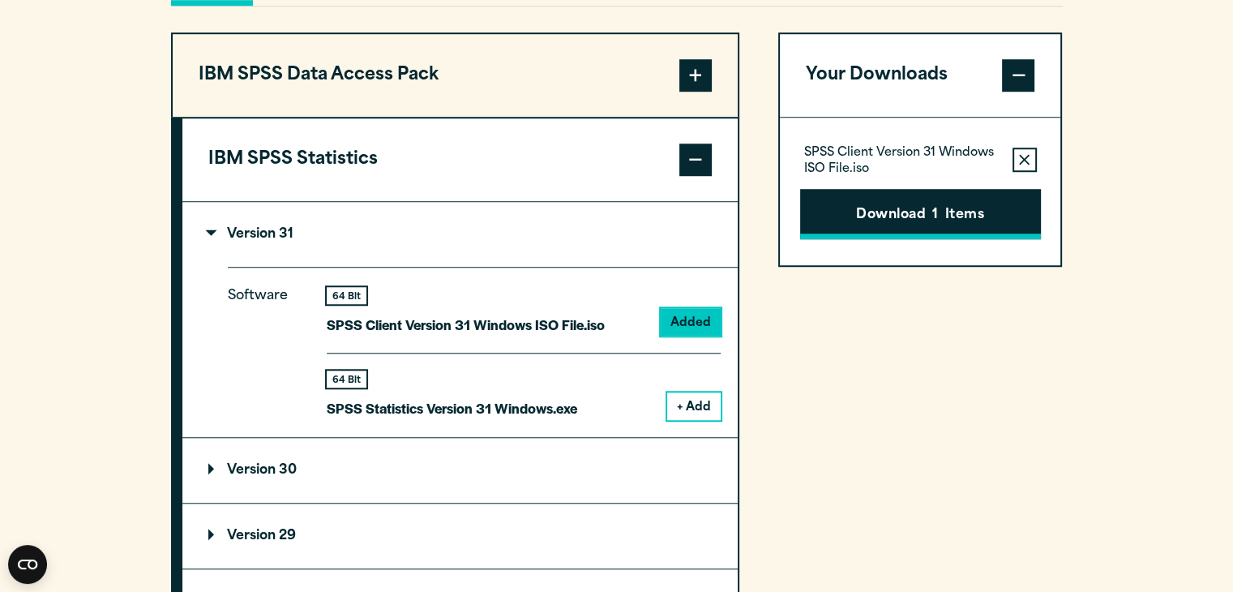 This screenshot has width=1233, height=592. I want to click on summary: Version 29, so click(460, 536).